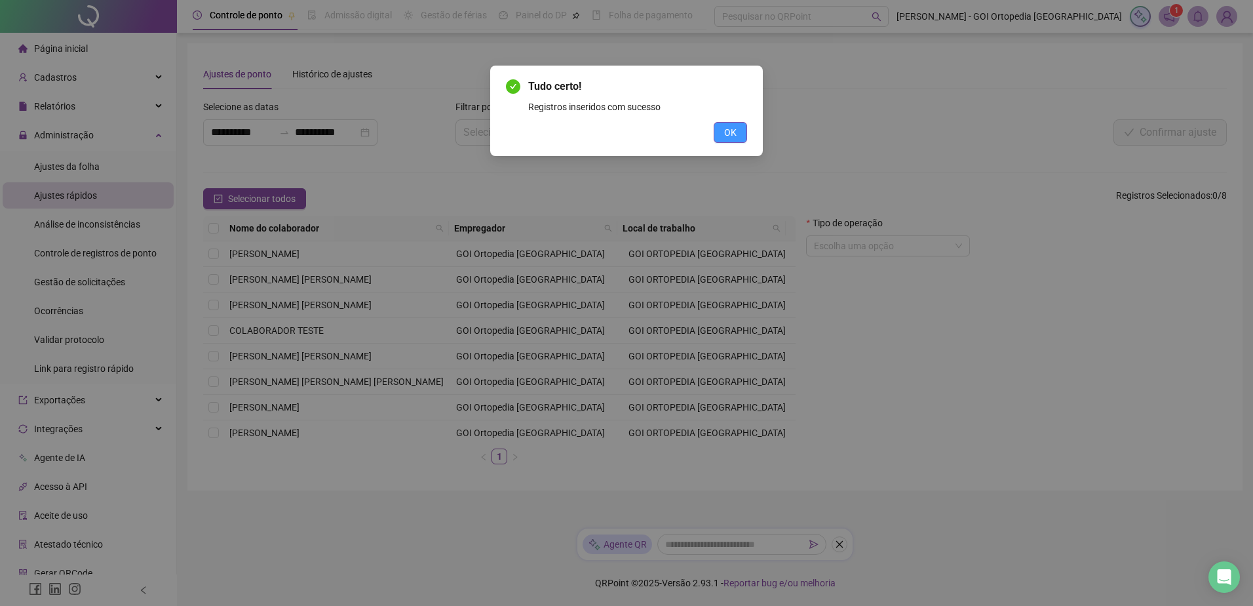 The width and height of the screenshot is (1253, 606). I want to click on span: check-circle, so click(513, 87).